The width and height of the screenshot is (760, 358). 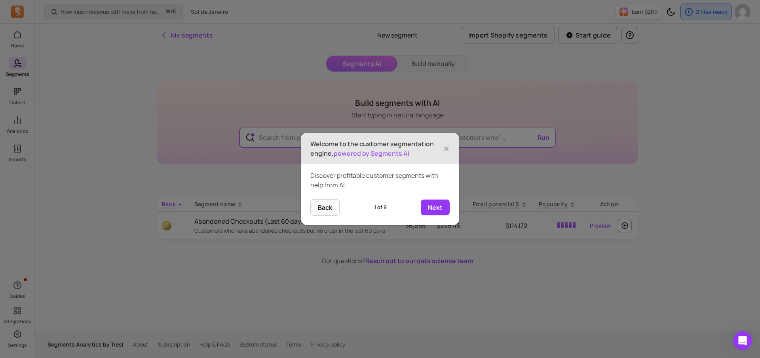 I want to click on button: Close Tour, so click(x=446, y=149).